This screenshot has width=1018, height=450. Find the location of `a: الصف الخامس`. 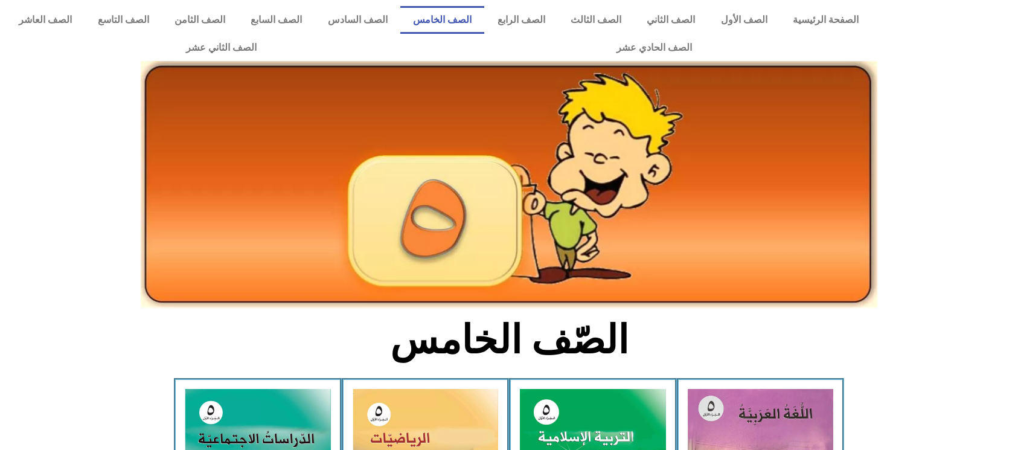

a: الصف الخامس is located at coordinates (442, 20).